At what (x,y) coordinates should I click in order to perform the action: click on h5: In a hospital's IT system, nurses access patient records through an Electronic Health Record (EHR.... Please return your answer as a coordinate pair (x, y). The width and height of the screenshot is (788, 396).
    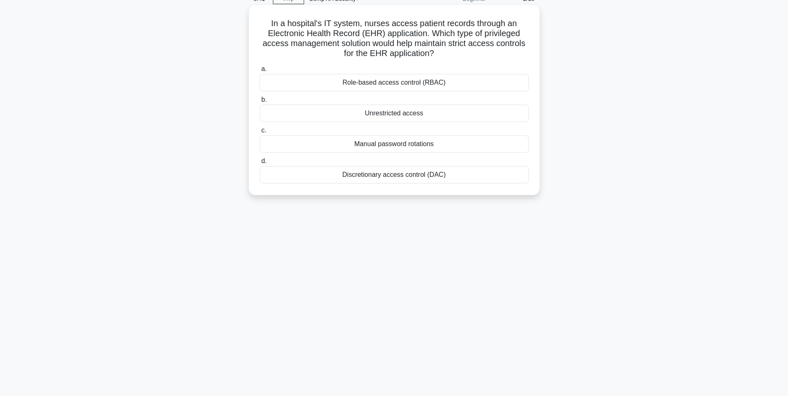
    Looking at the image, I should click on (394, 39).